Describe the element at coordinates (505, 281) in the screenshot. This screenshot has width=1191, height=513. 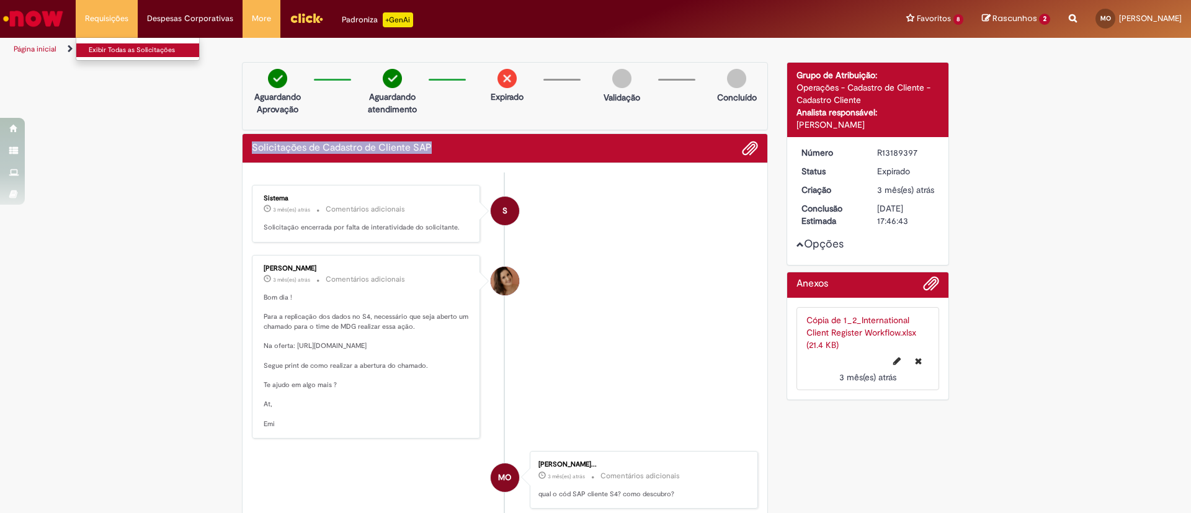
I see `div: Emiliane Dias De Souza` at that location.